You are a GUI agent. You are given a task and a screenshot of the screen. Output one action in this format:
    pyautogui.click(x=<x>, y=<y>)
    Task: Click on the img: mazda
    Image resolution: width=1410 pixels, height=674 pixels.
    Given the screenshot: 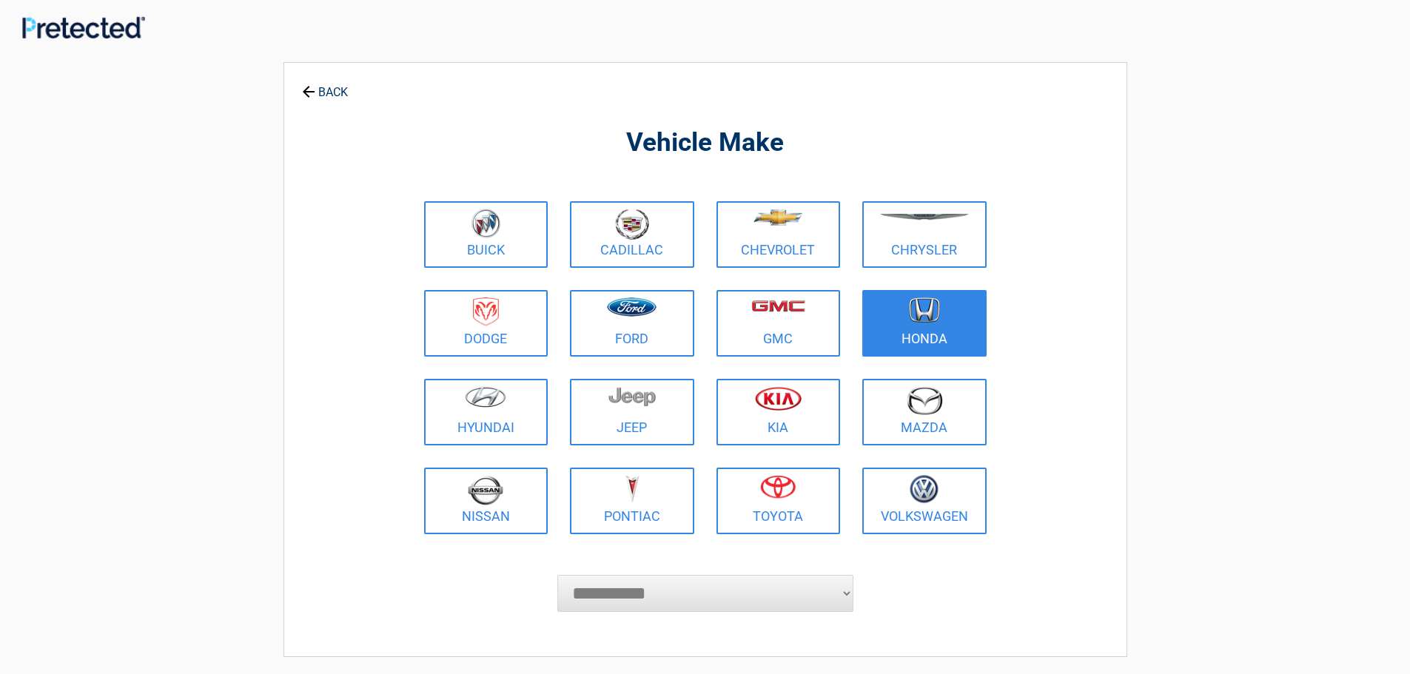 What is the action you would take?
    pyautogui.click(x=925, y=400)
    